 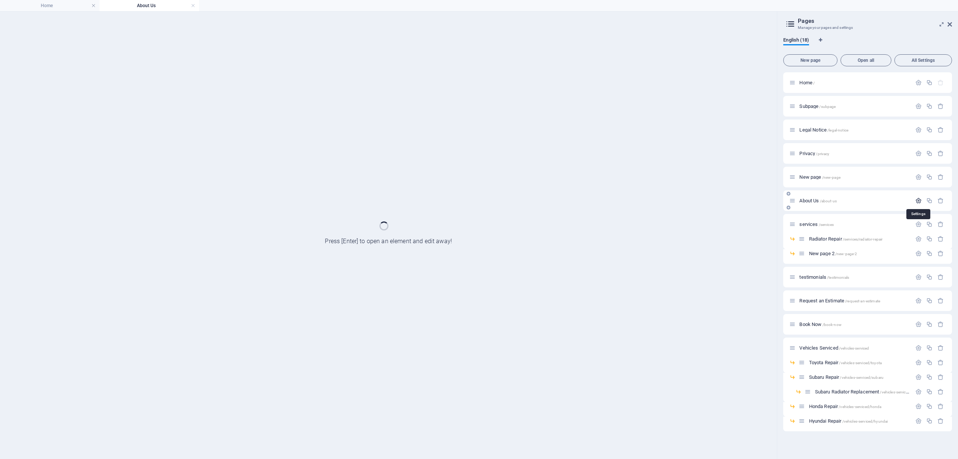 I want to click on div: Subaru Repair/vehicles-serviced/subaru, so click(x=860, y=377).